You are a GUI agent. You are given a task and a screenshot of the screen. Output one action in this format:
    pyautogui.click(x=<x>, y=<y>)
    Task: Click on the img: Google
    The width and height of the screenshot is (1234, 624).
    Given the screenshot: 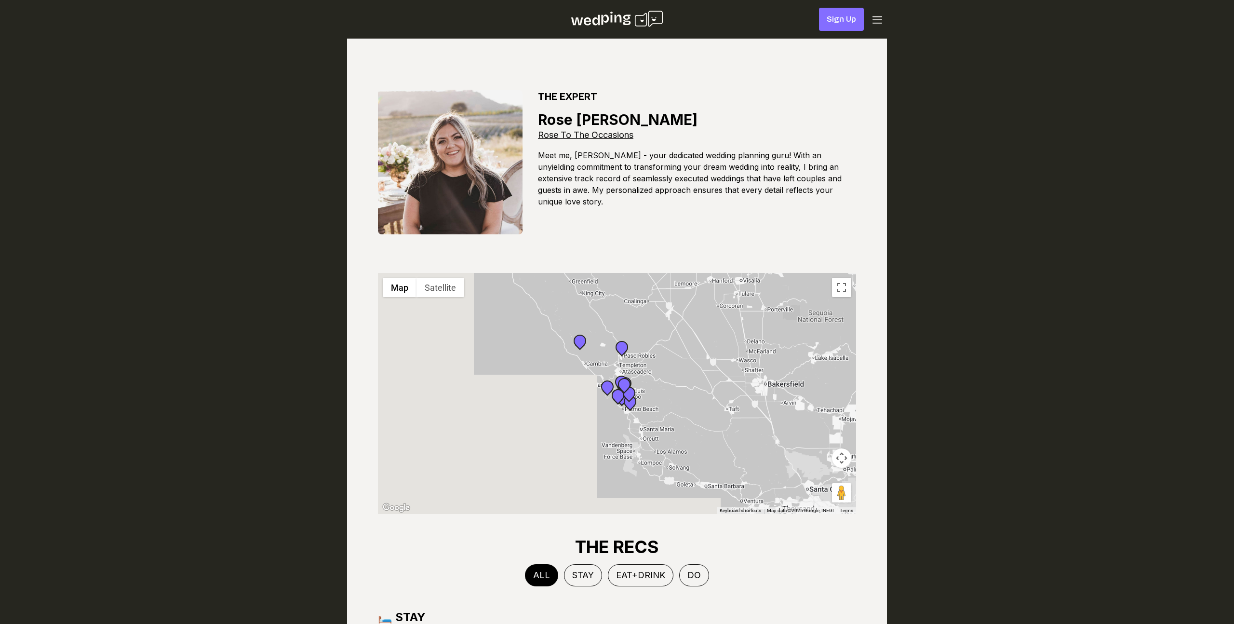 What is the action you would take?
    pyautogui.click(x=396, y=508)
    